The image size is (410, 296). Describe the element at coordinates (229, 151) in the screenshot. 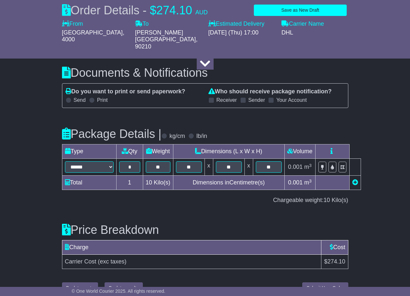

I see `td: Dimensions (L x W x H)` at that location.